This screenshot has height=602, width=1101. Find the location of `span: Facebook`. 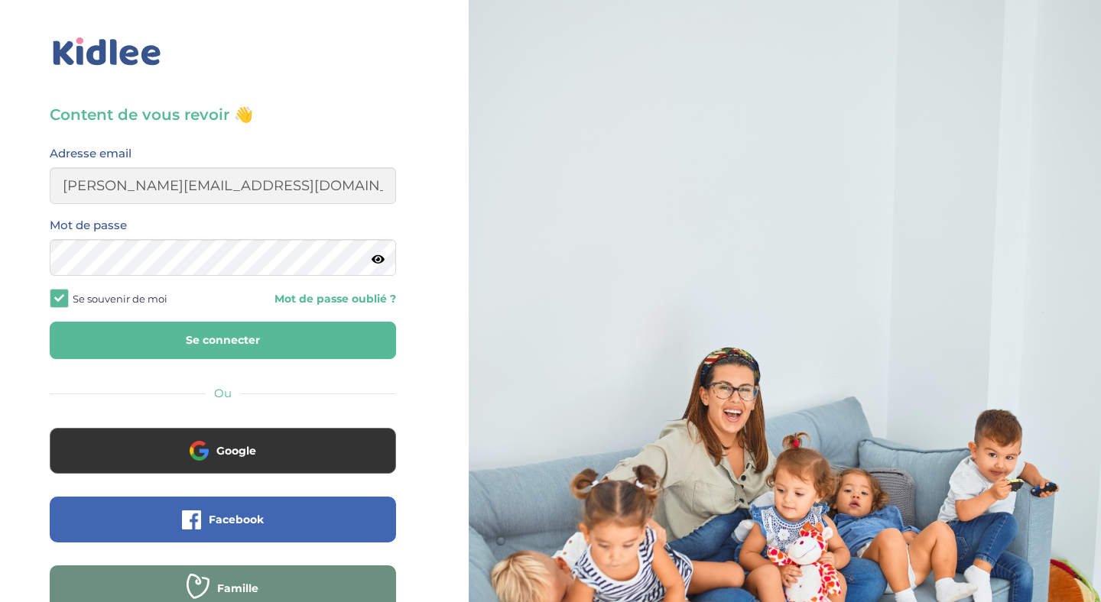

span: Facebook is located at coordinates (236, 520).